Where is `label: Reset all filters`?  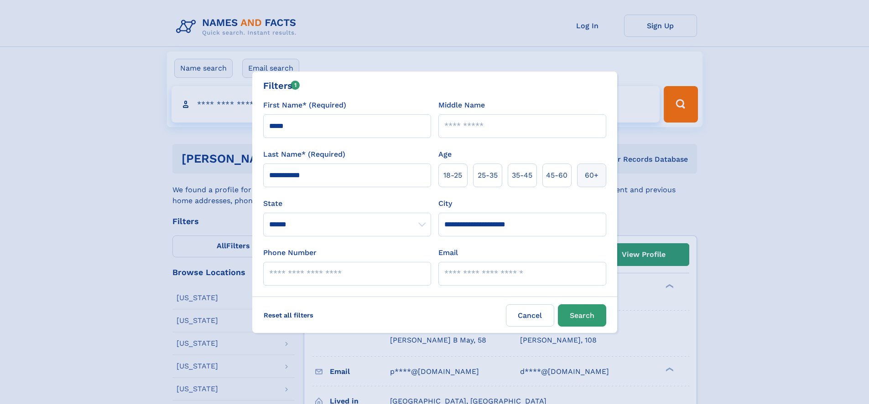
label: Reset all filters is located at coordinates (288, 316).